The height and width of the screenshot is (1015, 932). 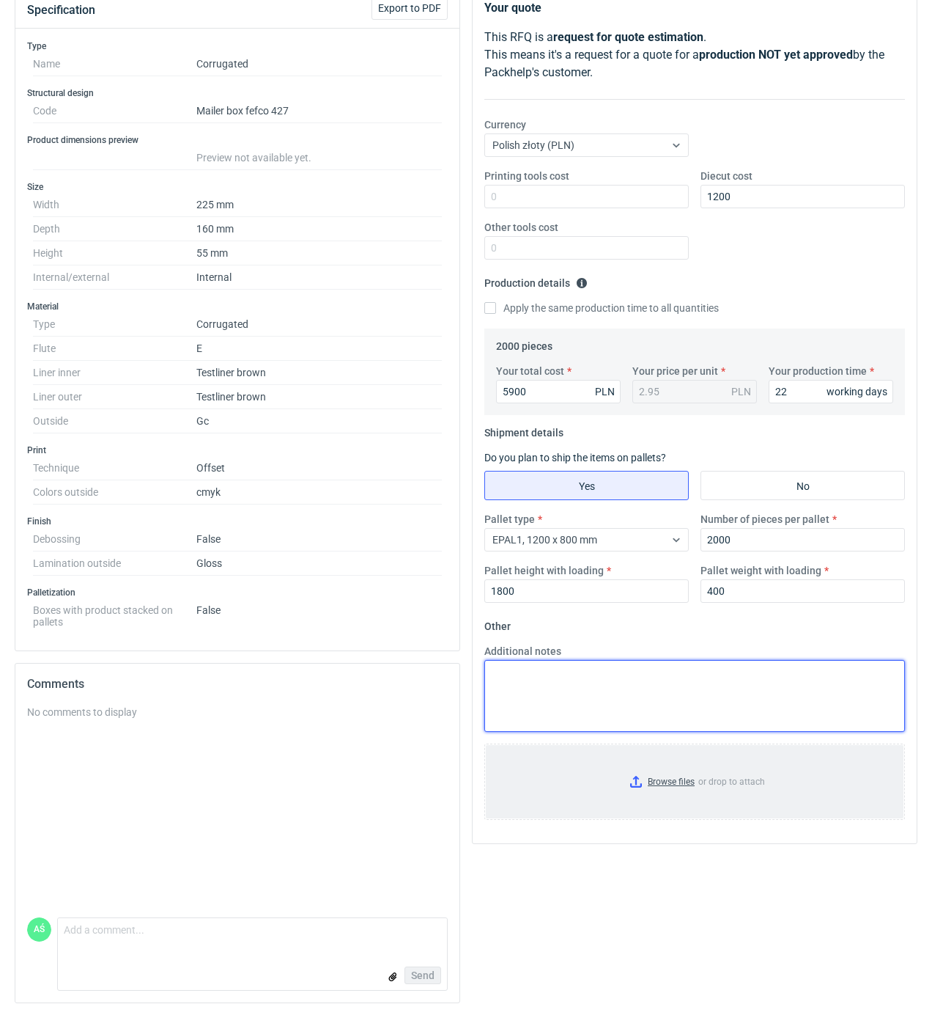 What do you see at coordinates (114, 111) in the screenshot?
I see `dt: Code` at bounding box center [114, 111].